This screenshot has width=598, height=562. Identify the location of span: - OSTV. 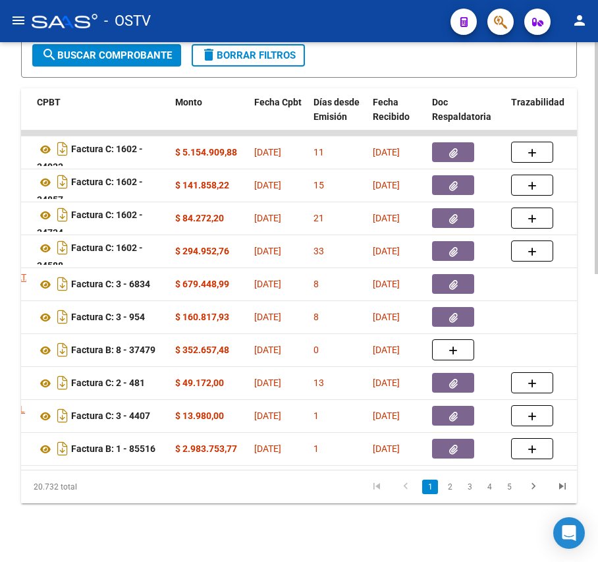
(127, 21).